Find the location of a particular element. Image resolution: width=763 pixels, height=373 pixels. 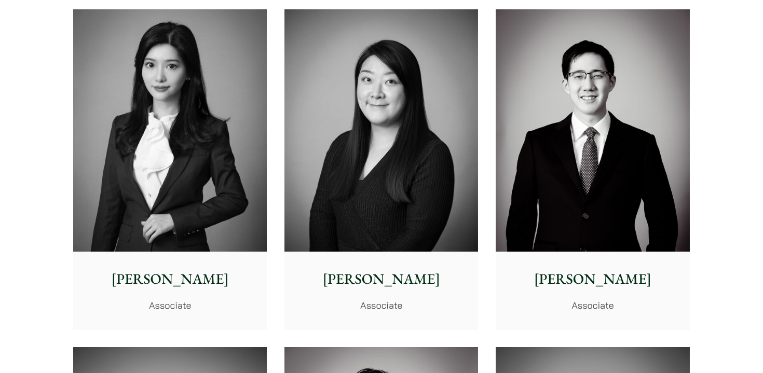

img: Florence Yan photo is located at coordinates (170, 130).